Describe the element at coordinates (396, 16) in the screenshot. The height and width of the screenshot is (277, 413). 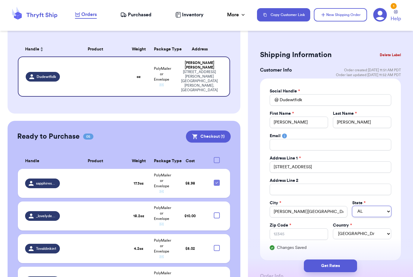
I see `a: Help` at that location.